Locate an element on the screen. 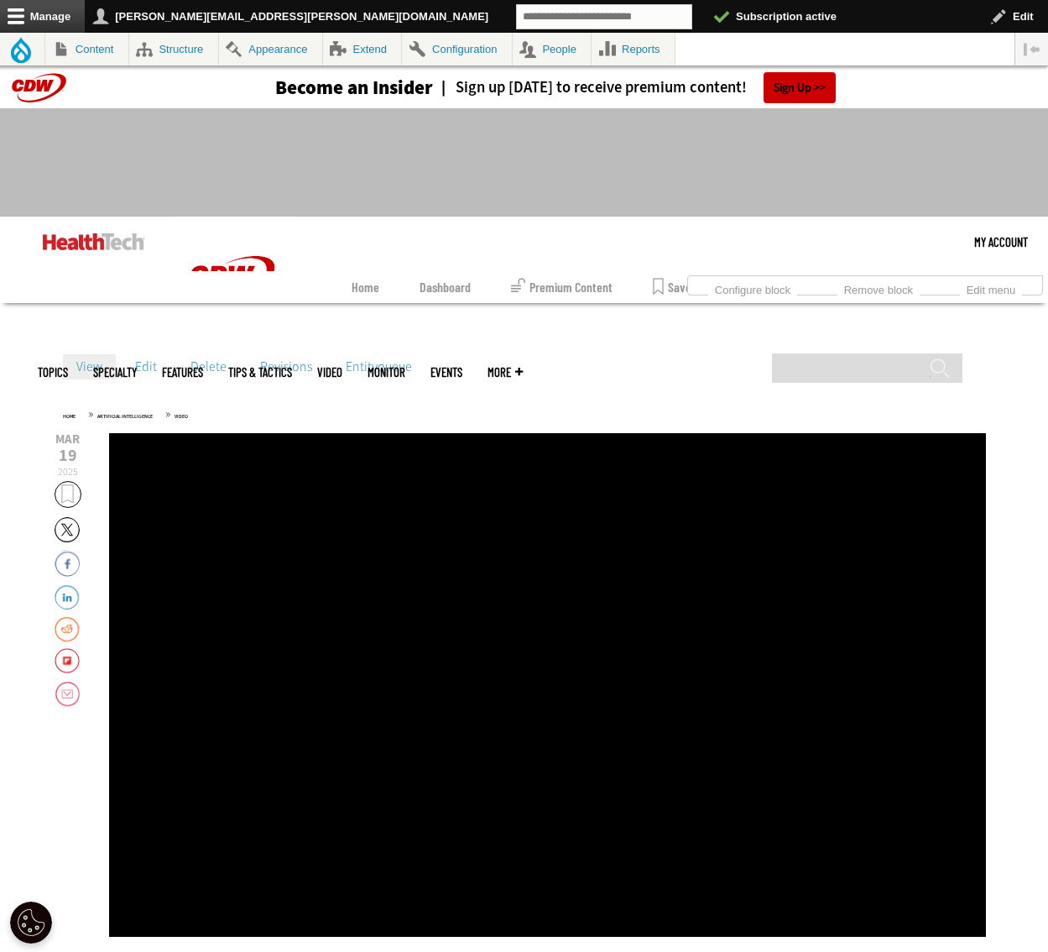 The height and width of the screenshot is (952, 1048). a: Dashboard is located at coordinates (445, 287).